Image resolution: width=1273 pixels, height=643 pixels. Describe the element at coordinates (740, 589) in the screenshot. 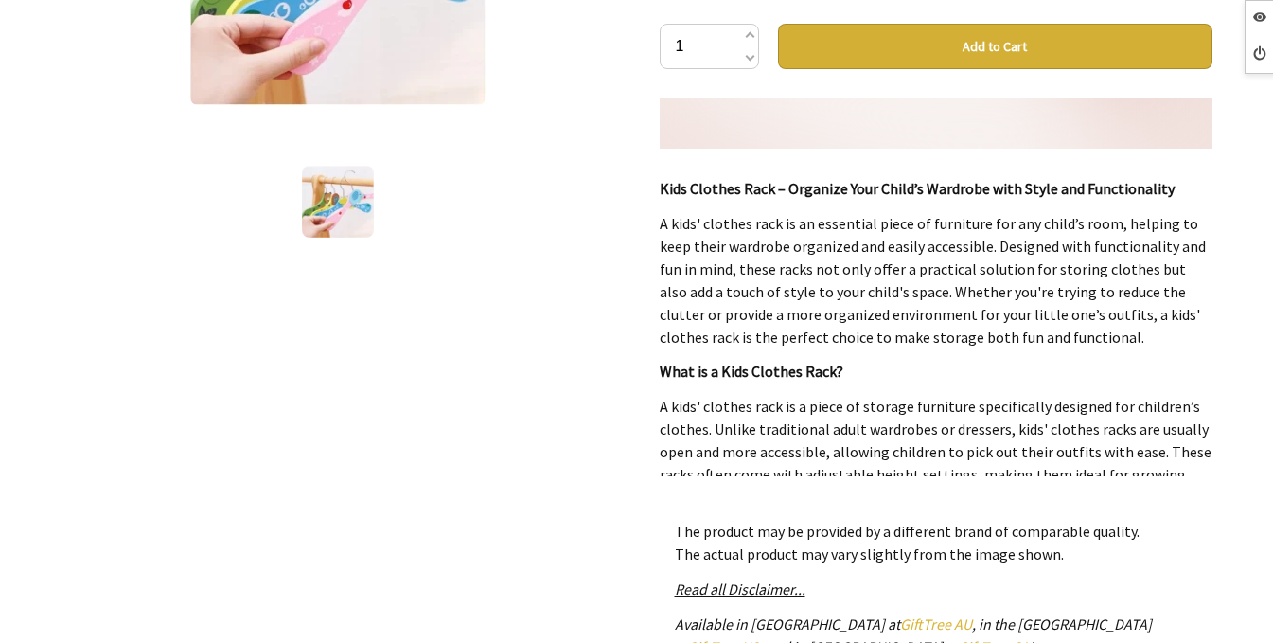

I see `a: Read all Disclaimer...` at that location.